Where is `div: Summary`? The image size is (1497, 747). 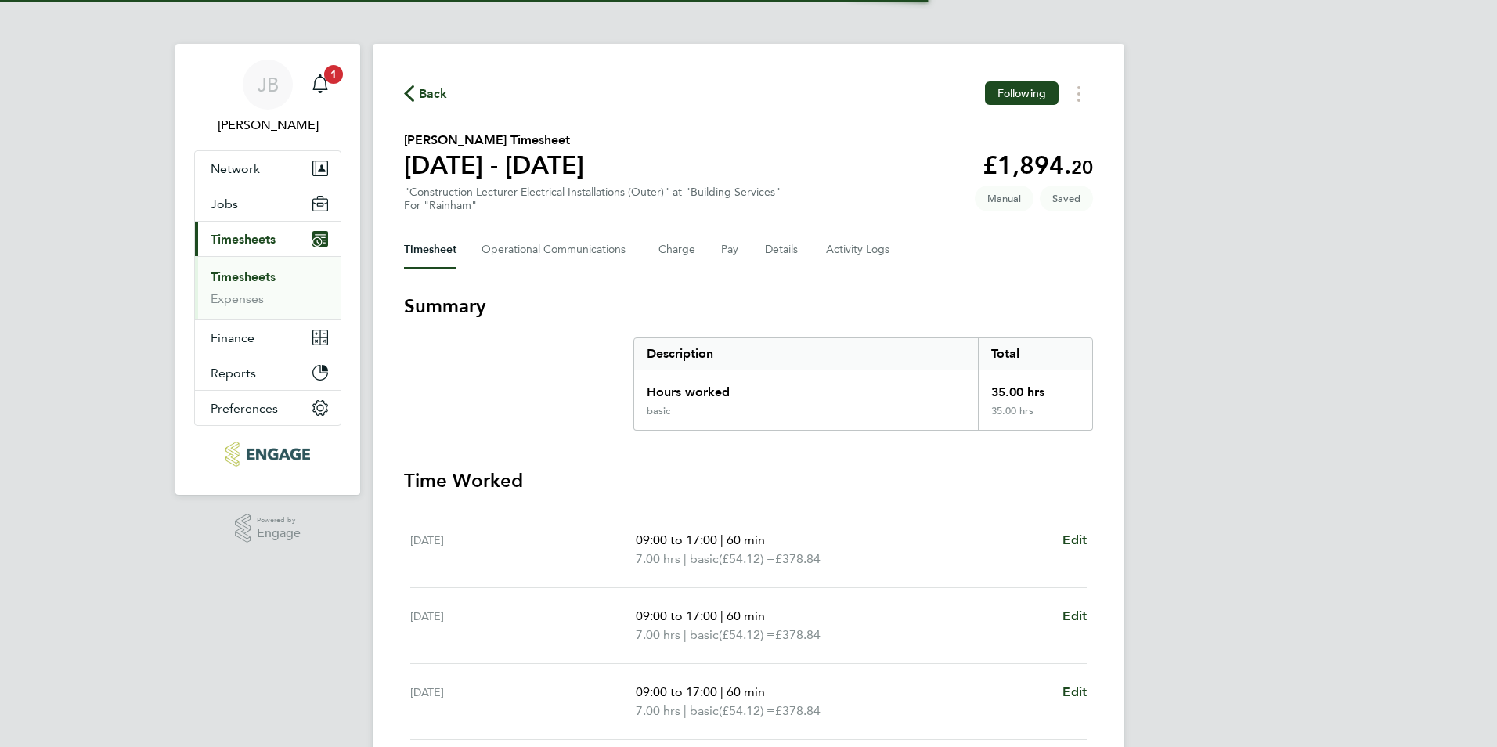
div: Summary is located at coordinates (863, 384).